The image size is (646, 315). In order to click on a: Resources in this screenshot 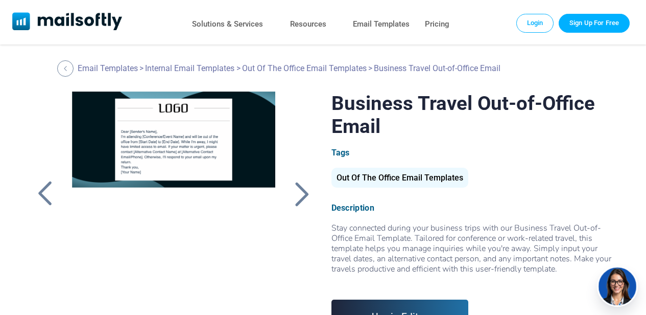, I will do `click(308, 24)`.